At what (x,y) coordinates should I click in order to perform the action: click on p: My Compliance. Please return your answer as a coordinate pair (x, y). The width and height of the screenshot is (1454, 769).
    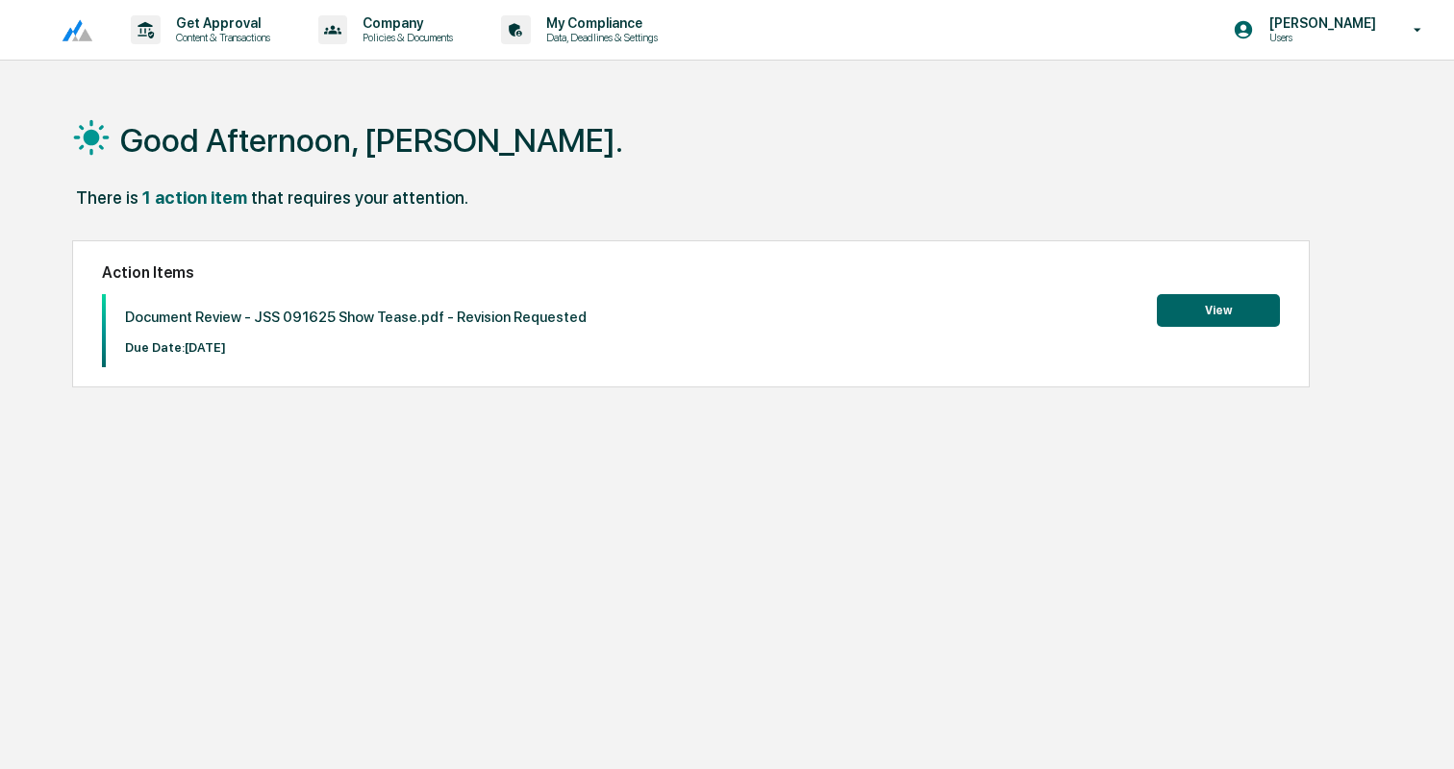
    Looking at the image, I should click on (599, 23).